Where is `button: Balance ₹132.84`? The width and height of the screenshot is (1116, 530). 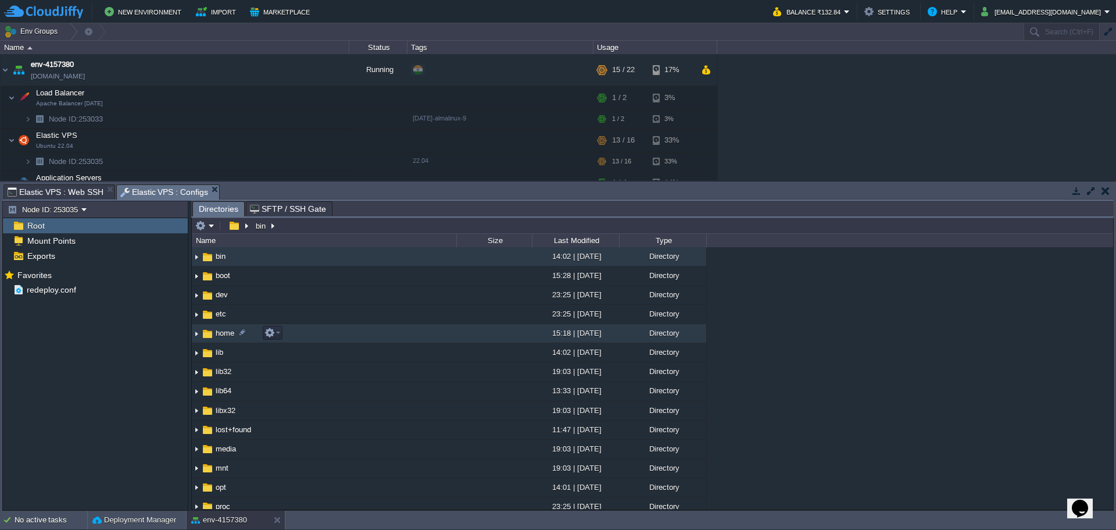
button: Balance ₹132.84 is located at coordinates (809, 12).